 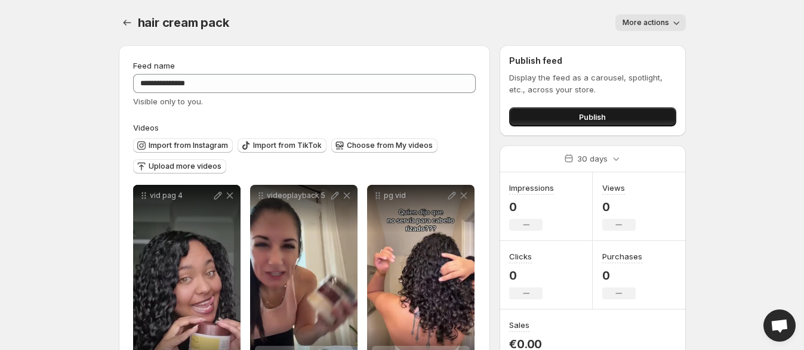 I want to click on button: Choose from My videos, so click(x=384, y=146).